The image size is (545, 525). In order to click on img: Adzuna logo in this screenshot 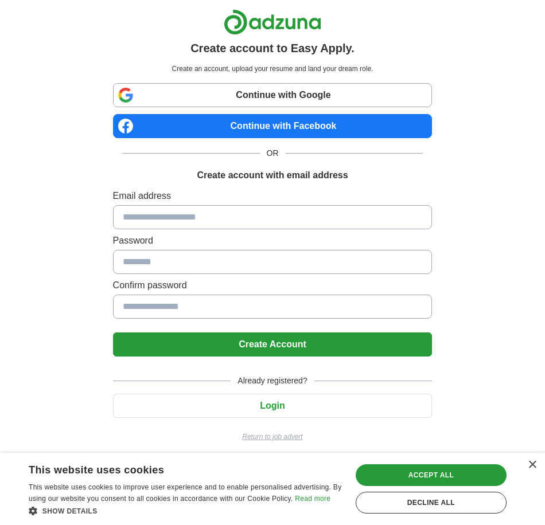, I will do `click(272, 22)`.